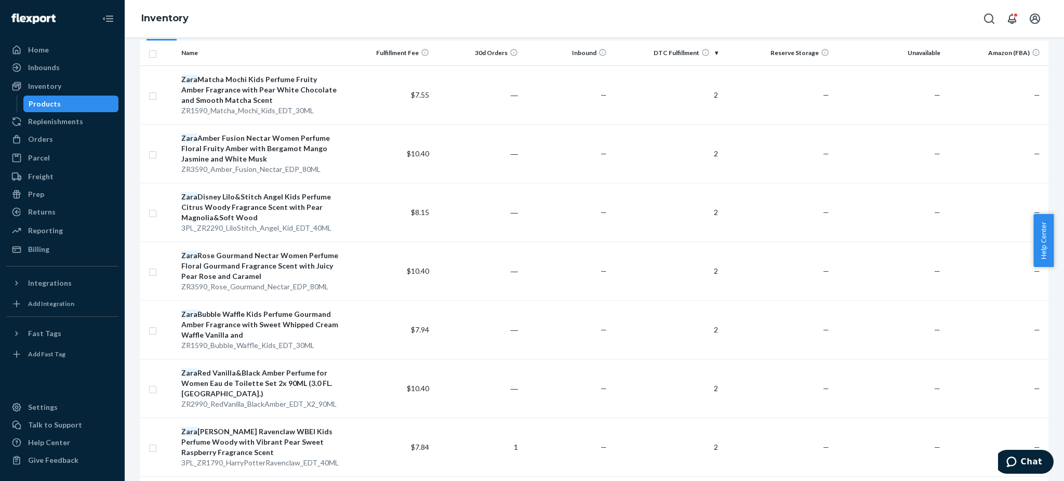 The width and height of the screenshot is (1064, 481). Describe the element at coordinates (260, 149) in the screenshot. I see `div: Amber Fusion Nectar Women Perfume Floral Fruity Amber with Bergamot Mango Jasmine and White Musk` at that location.